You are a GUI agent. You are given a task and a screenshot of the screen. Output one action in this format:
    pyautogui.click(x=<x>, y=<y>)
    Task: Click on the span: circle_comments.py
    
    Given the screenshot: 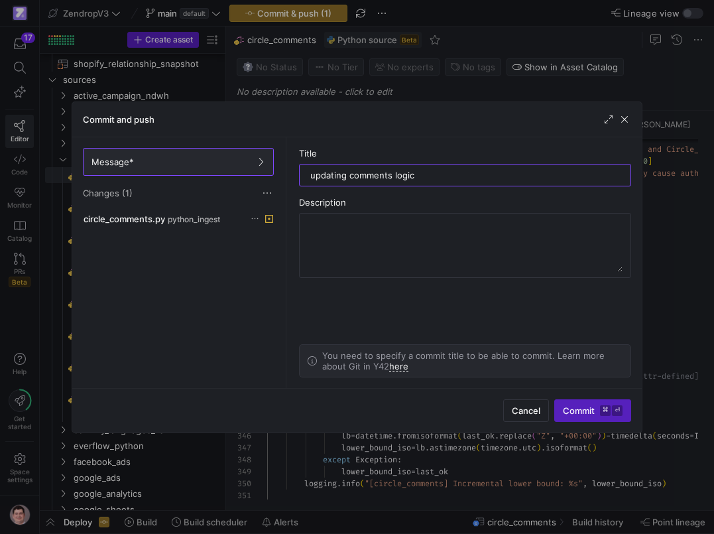 What is the action you would take?
    pyautogui.click(x=124, y=219)
    